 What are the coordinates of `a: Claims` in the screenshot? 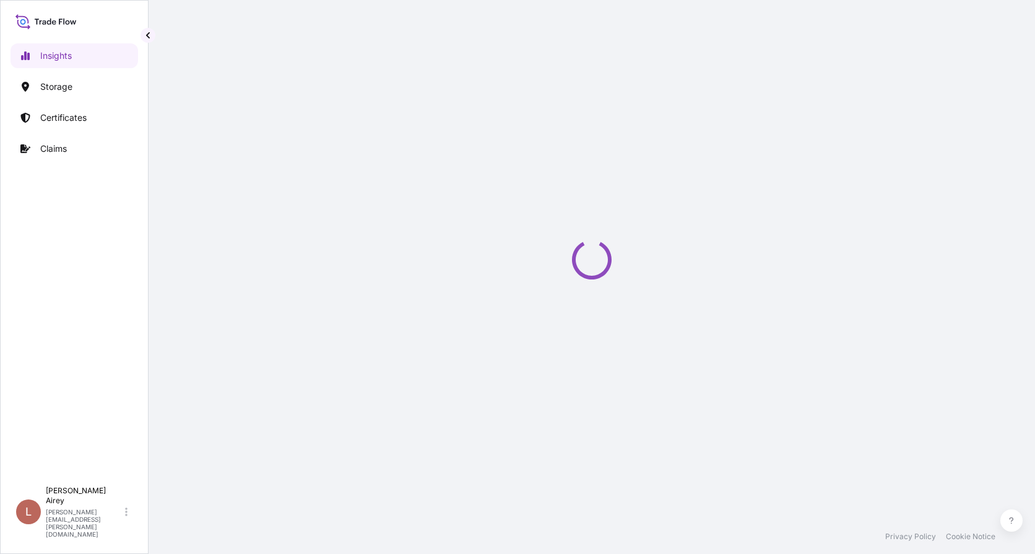 It's located at (74, 149).